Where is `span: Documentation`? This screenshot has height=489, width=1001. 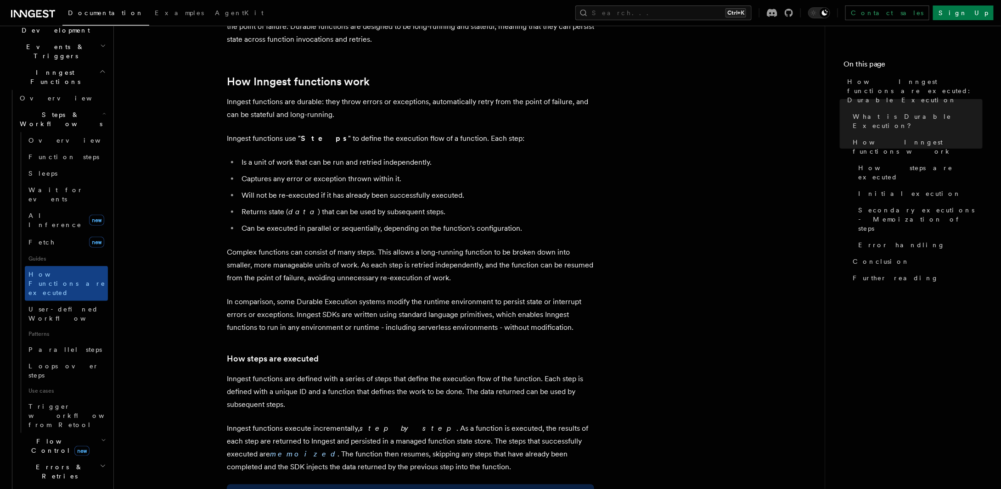
span: Documentation is located at coordinates (106, 13).